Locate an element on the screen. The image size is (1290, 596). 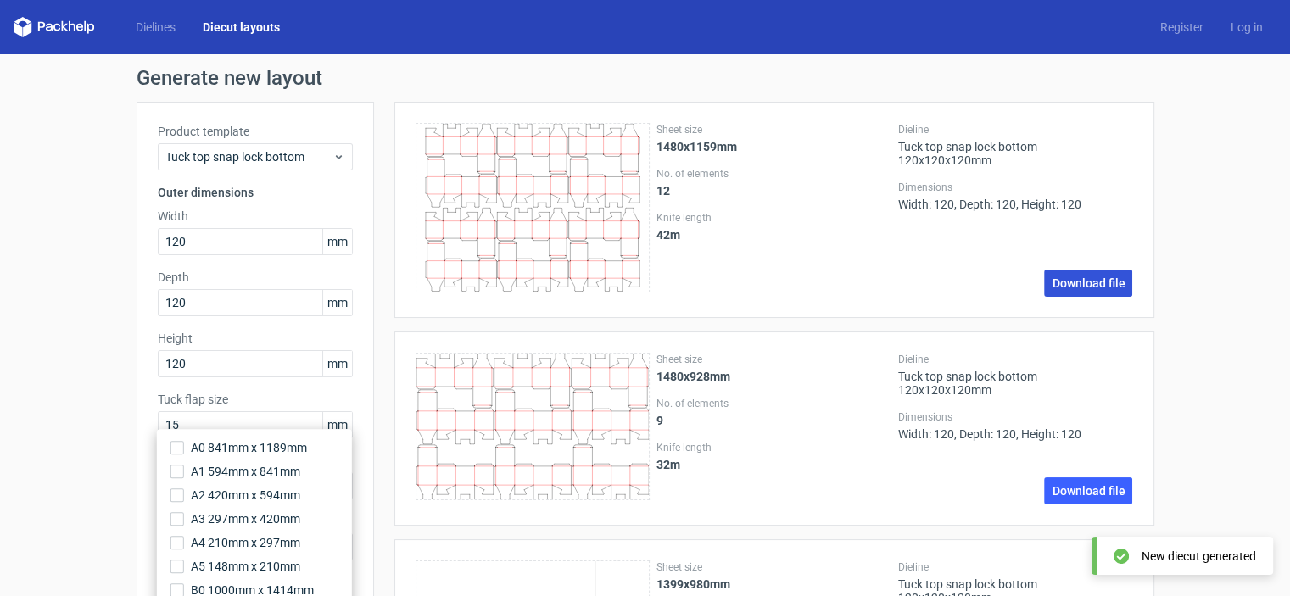
label: Depth is located at coordinates (255, 277).